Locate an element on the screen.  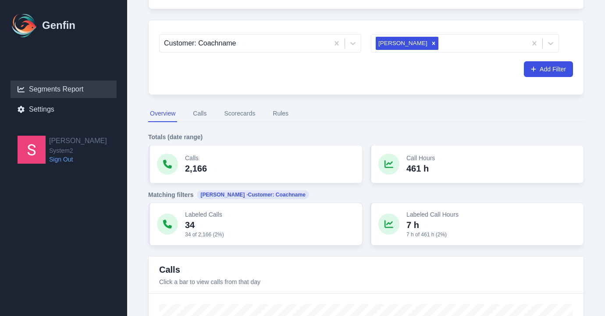
p: 34 of 2,166 (2%) is located at coordinates (204, 235).